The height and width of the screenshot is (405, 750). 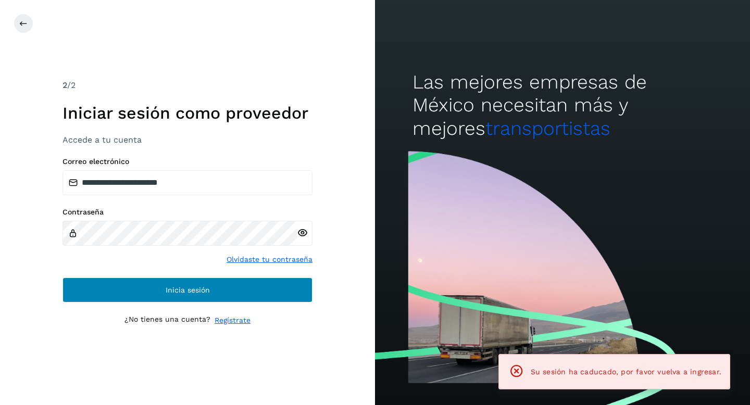 I want to click on p: ¿No tienes una cuenta?, so click(x=167, y=320).